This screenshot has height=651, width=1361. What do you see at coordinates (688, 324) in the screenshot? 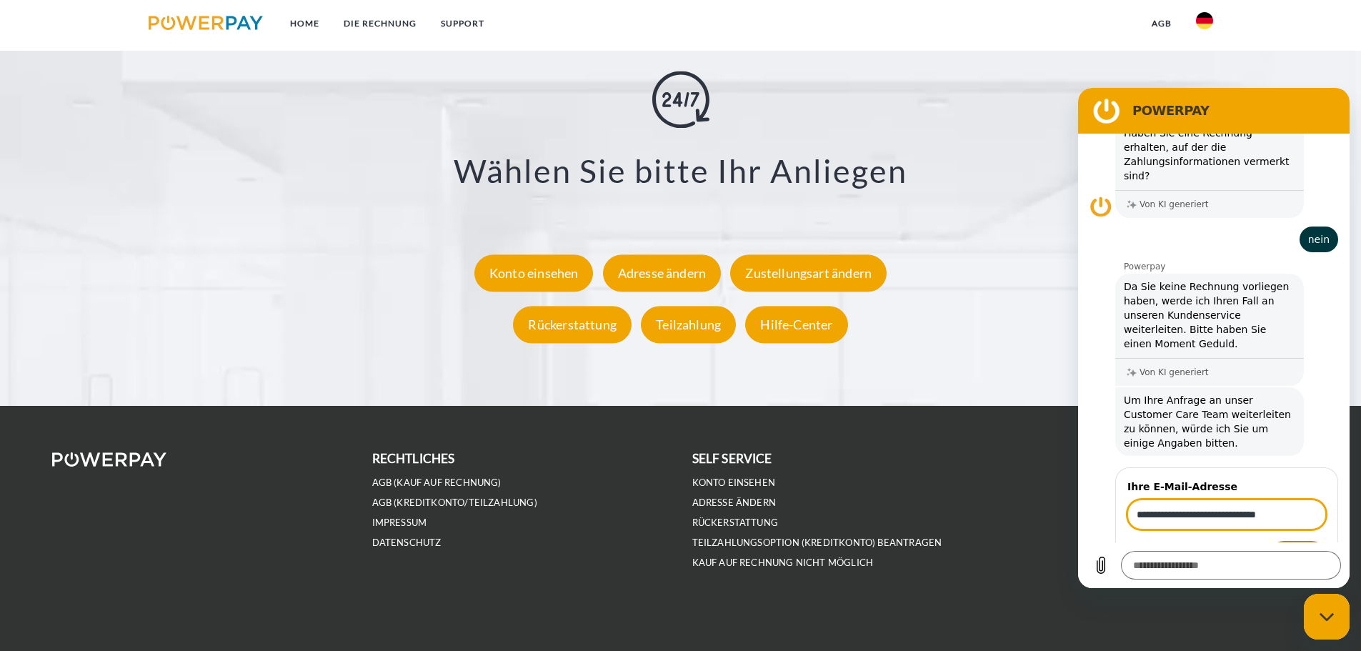
I see `div: Teilzahlung` at bounding box center [688, 324].